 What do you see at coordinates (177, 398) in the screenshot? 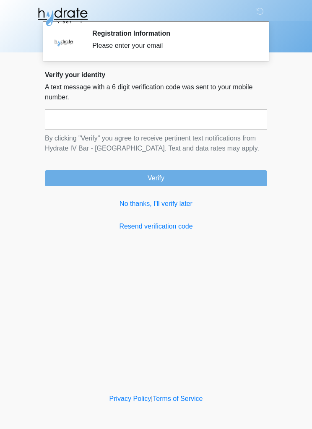
I see `a: Terms of Service` at bounding box center [177, 398].